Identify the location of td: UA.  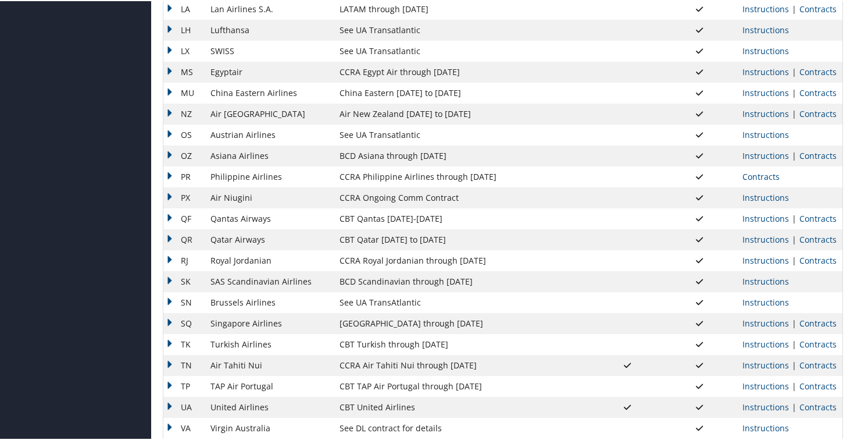
(184, 406).